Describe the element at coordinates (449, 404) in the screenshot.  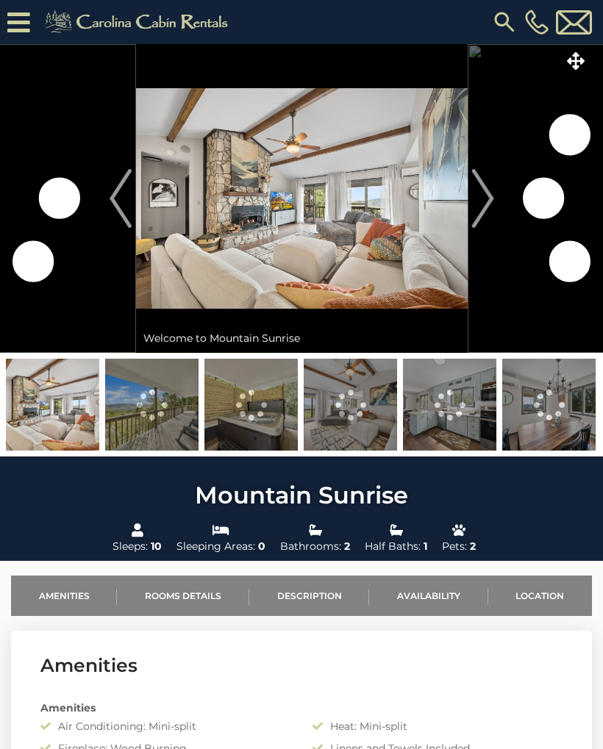
I see `img: 169529909` at that location.